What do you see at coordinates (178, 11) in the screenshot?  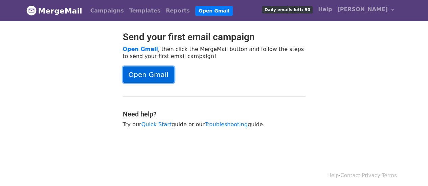 I see `a: Reports` at bounding box center [178, 11].